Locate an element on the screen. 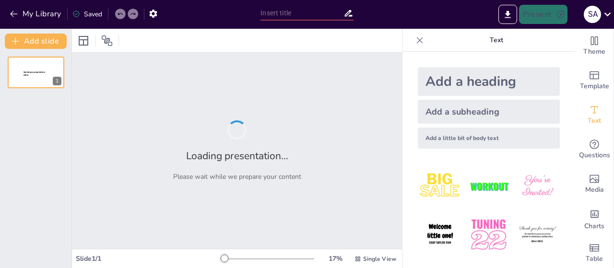  span: Single View is located at coordinates (379, 259).